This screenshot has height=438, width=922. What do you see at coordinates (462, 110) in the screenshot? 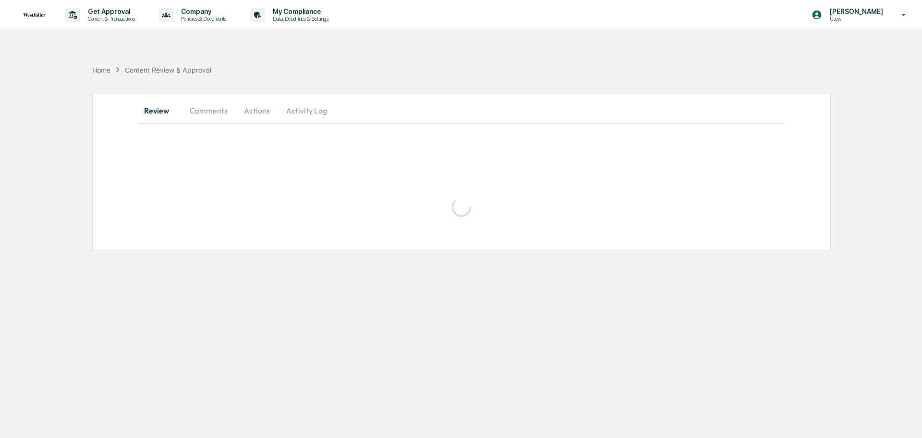
I see `div: secondary tabs example` at bounding box center [462, 110].